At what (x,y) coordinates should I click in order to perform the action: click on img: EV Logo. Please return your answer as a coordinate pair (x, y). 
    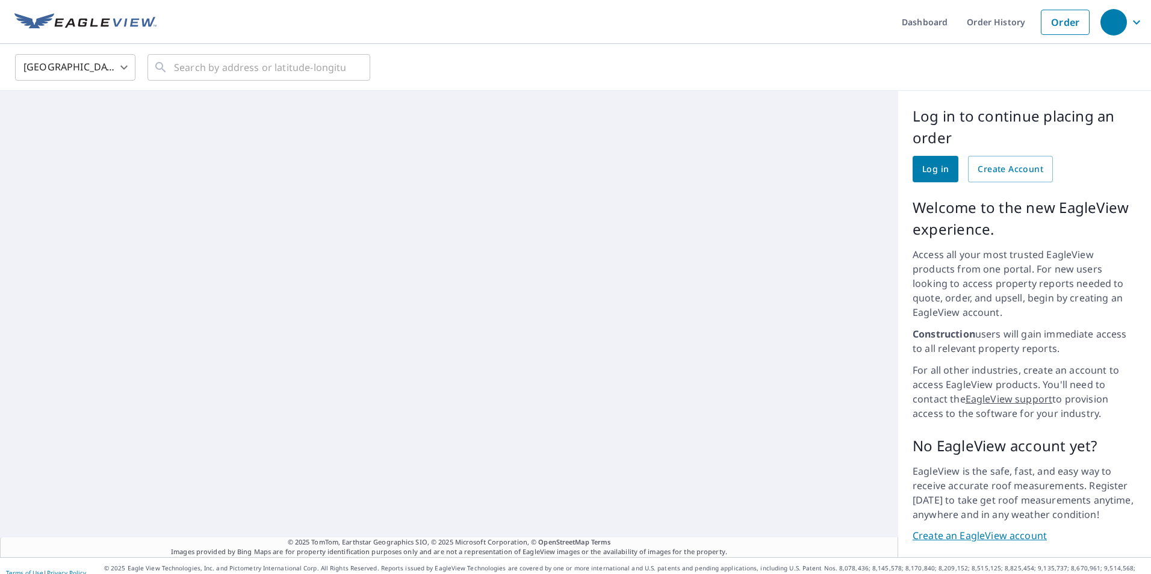
    Looking at the image, I should click on (85, 22).